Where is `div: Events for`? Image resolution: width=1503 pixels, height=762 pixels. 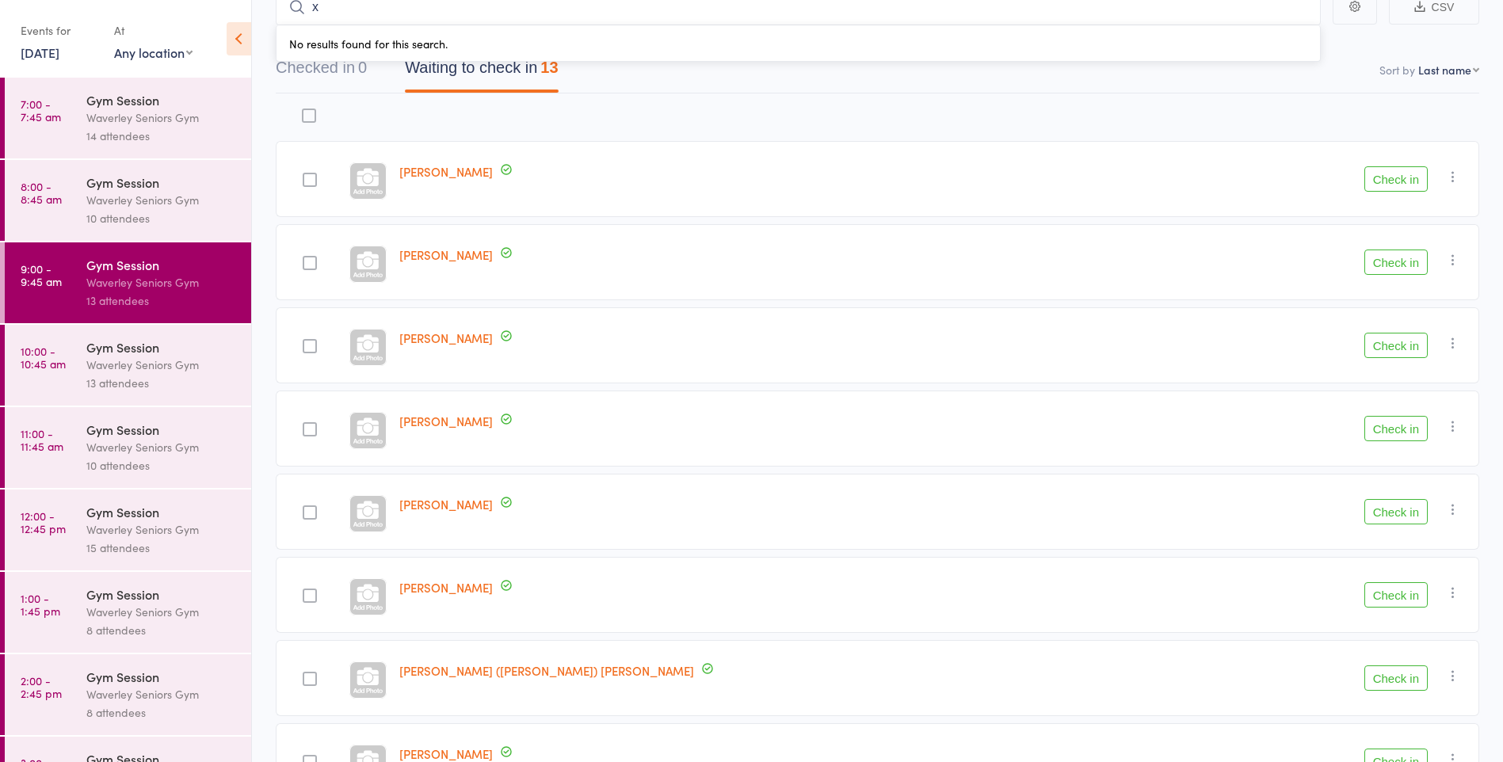
div: Events for is located at coordinates (59, 30).